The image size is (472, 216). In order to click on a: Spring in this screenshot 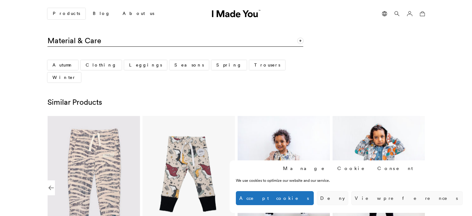, I will do `click(229, 65)`.